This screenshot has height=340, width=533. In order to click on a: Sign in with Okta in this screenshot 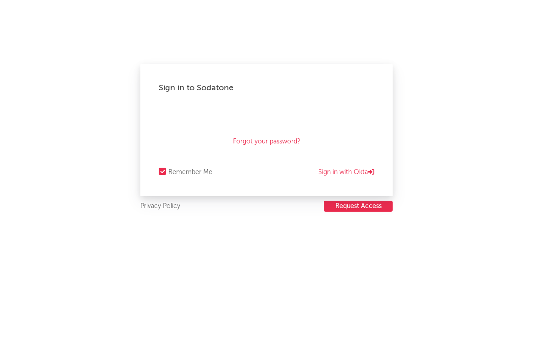, I will do `click(346, 172)`.